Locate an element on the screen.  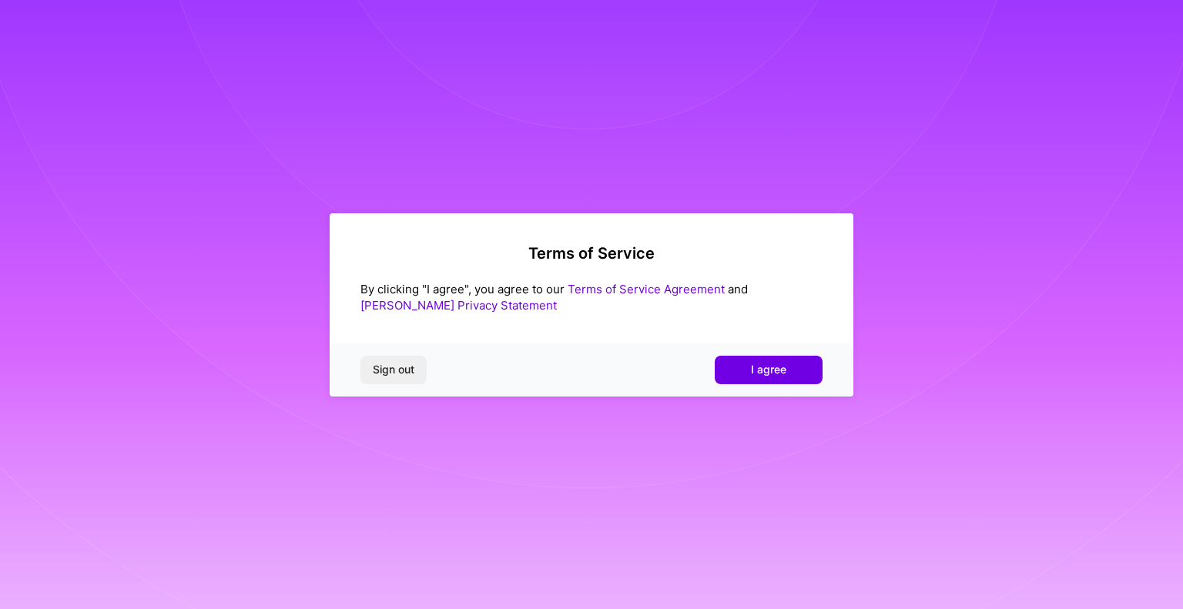
button: I agree is located at coordinates (769, 370).